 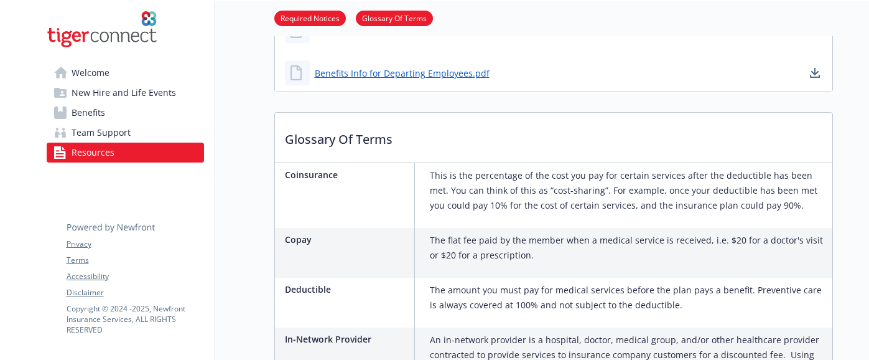 What do you see at coordinates (628, 248) in the screenshot?
I see `p: The flat fee paid by the member when a medical service is received, i.e. $20 for a doctor's visit...` at bounding box center [628, 248].